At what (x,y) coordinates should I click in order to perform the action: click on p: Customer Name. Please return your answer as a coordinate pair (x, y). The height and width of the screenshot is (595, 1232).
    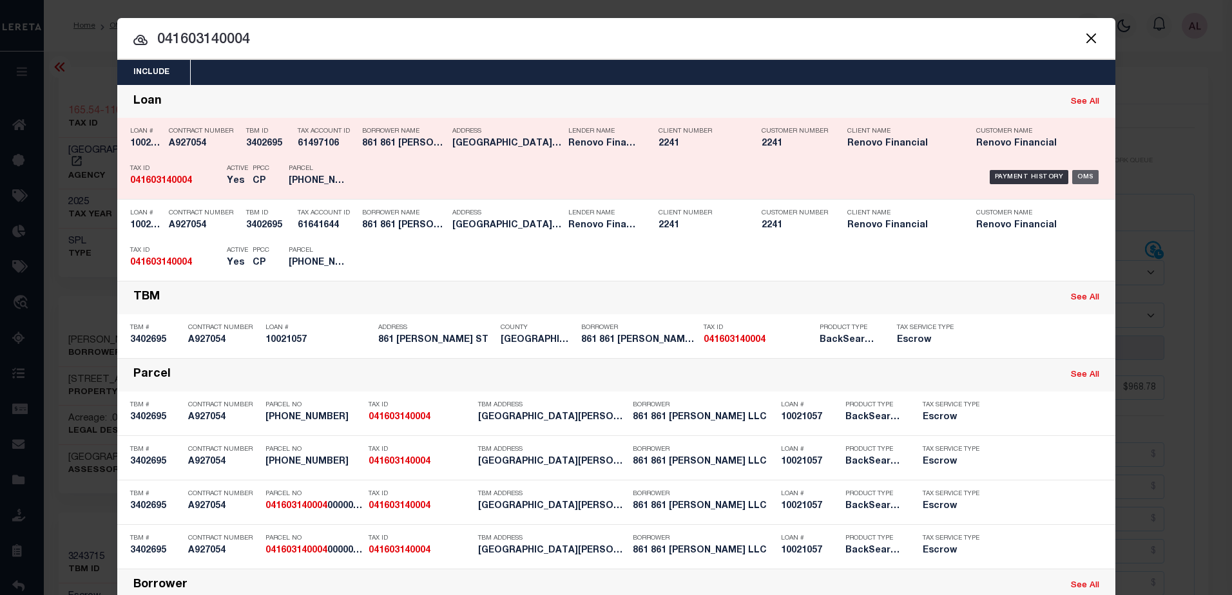
    Looking at the image, I should click on (1031, 213).